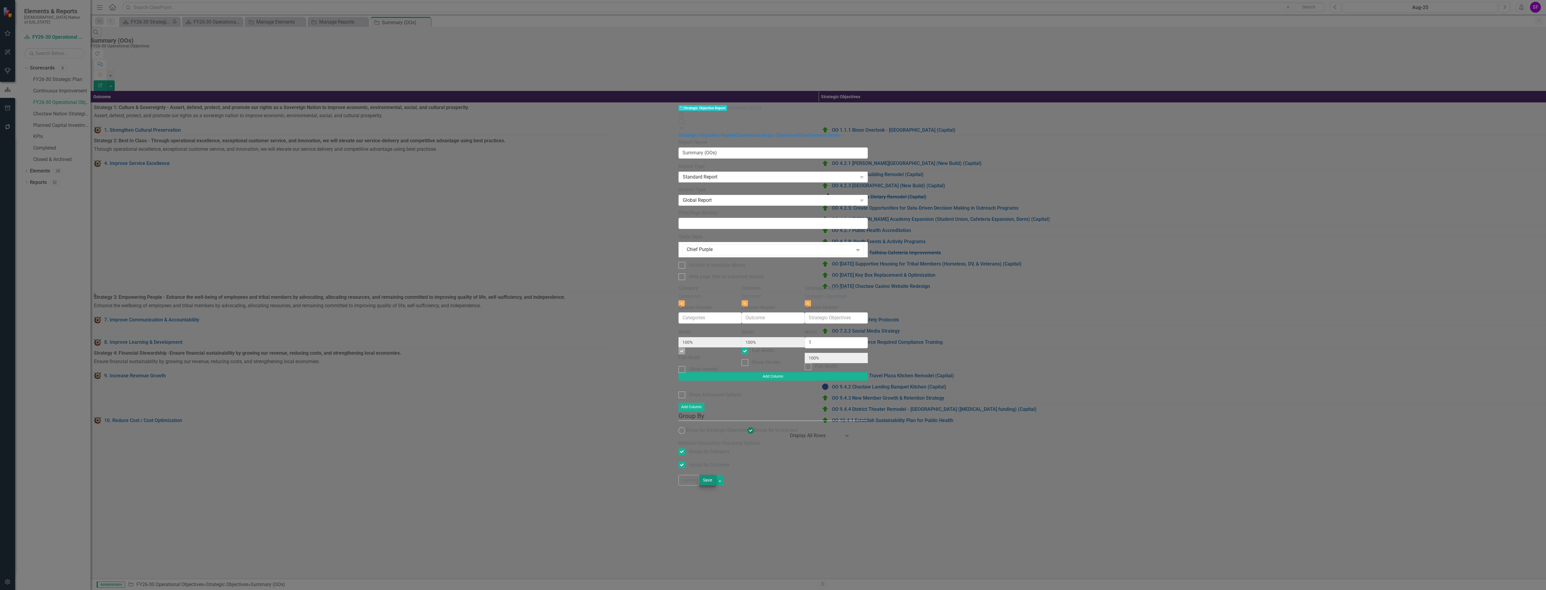 Image resolution: width=1546 pixels, height=590 pixels. I want to click on div: Group By Outcome, so click(709, 465).